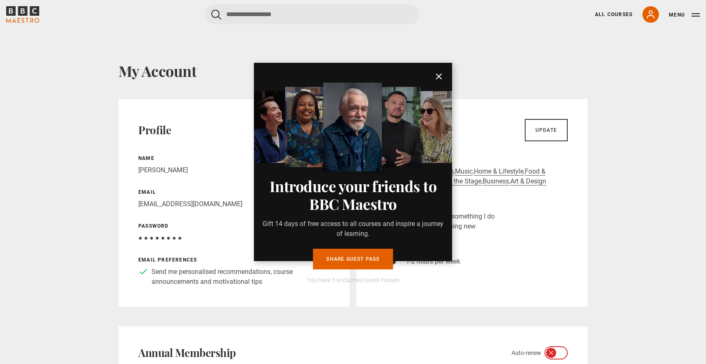 The width and height of the screenshot is (706, 364). What do you see at coordinates (353, 71) in the screenshot?
I see `h1: My Account` at bounding box center [353, 71].